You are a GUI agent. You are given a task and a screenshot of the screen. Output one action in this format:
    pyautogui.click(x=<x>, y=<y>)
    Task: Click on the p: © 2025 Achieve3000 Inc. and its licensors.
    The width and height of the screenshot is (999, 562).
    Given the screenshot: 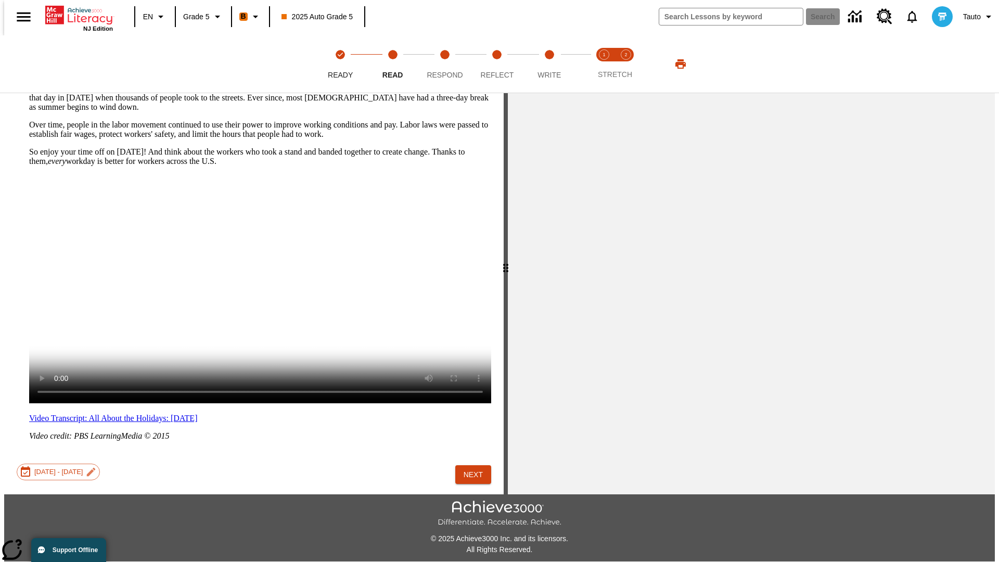 What is the action you would take?
    pyautogui.click(x=500, y=539)
    